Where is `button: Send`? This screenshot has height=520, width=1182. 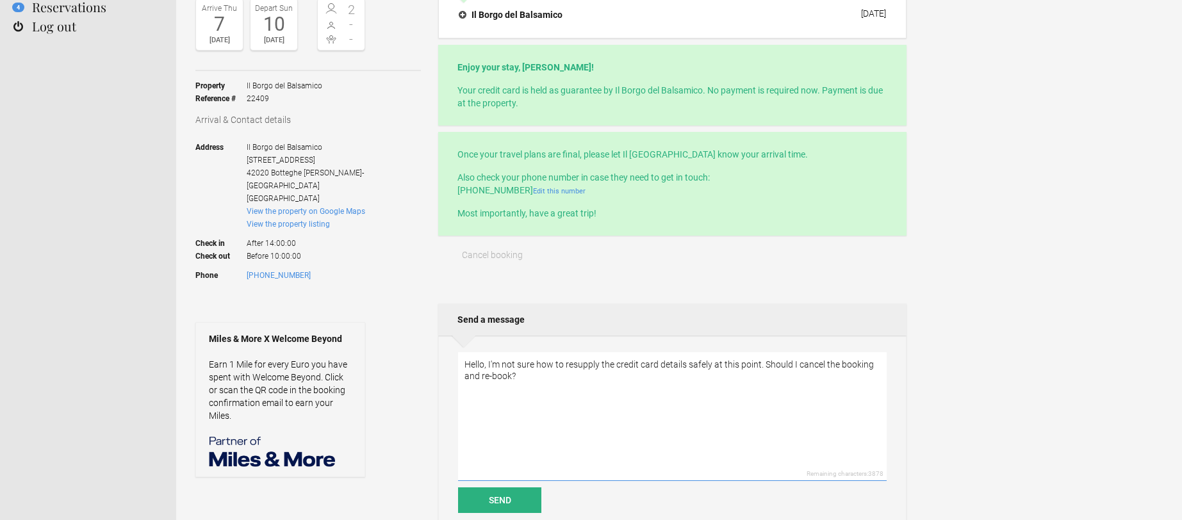 button: Send is located at coordinates (500, 500).